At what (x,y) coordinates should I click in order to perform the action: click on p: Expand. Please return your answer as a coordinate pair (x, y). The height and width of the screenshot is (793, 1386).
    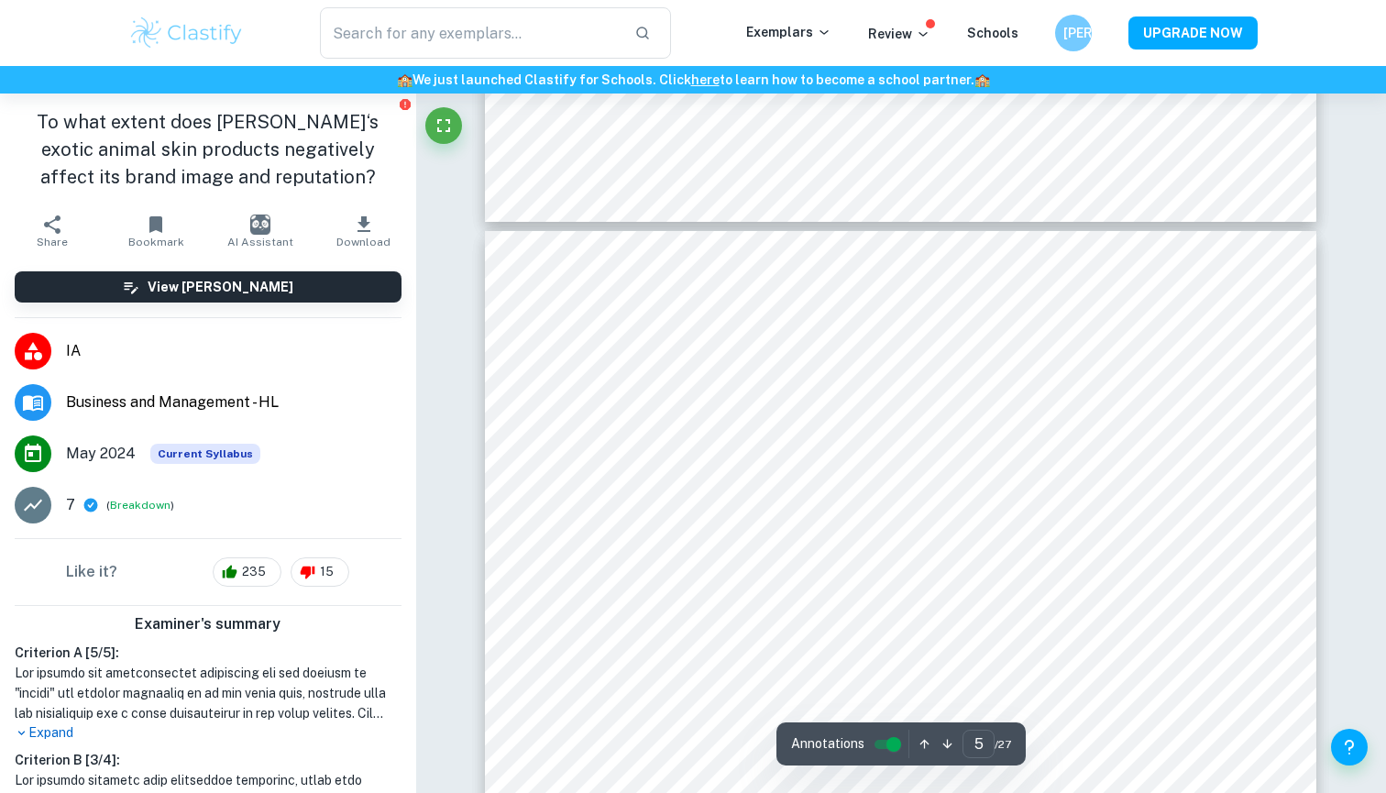
    Looking at the image, I should click on (208, 732).